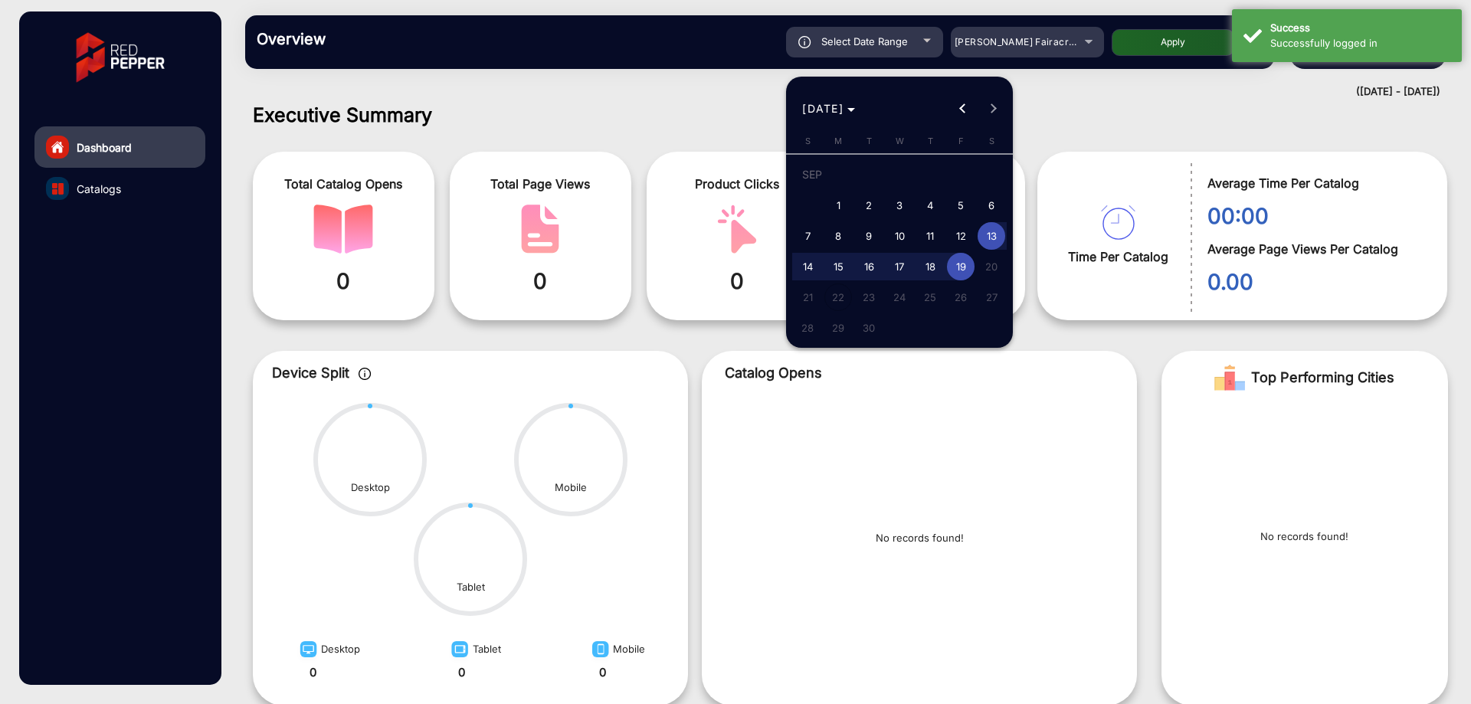  What do you see at coordinates (838, 141) in the screenshot?
I see `span: M` at bounding box center [838, 141].